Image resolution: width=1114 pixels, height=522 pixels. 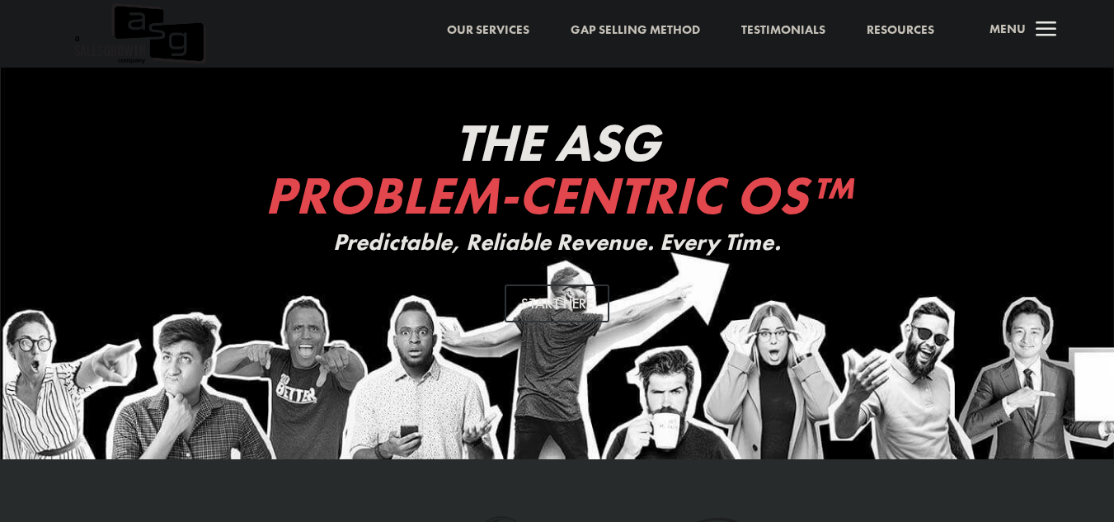 I want to click on span: a, so click(x=1046, y=31).